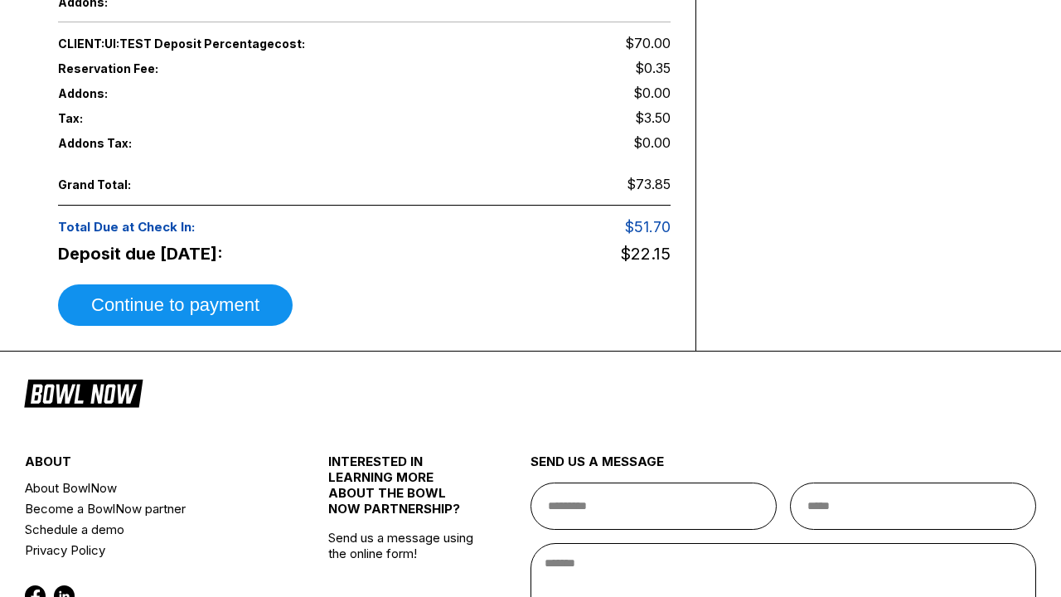 Image resolution: width=1061 pixels, height=597 pixels. I want to click on div: INTERESTED IN LEARNING MORE ABOUT THE BOWL NOW PARTNERSHIP?, so click(404, 491).